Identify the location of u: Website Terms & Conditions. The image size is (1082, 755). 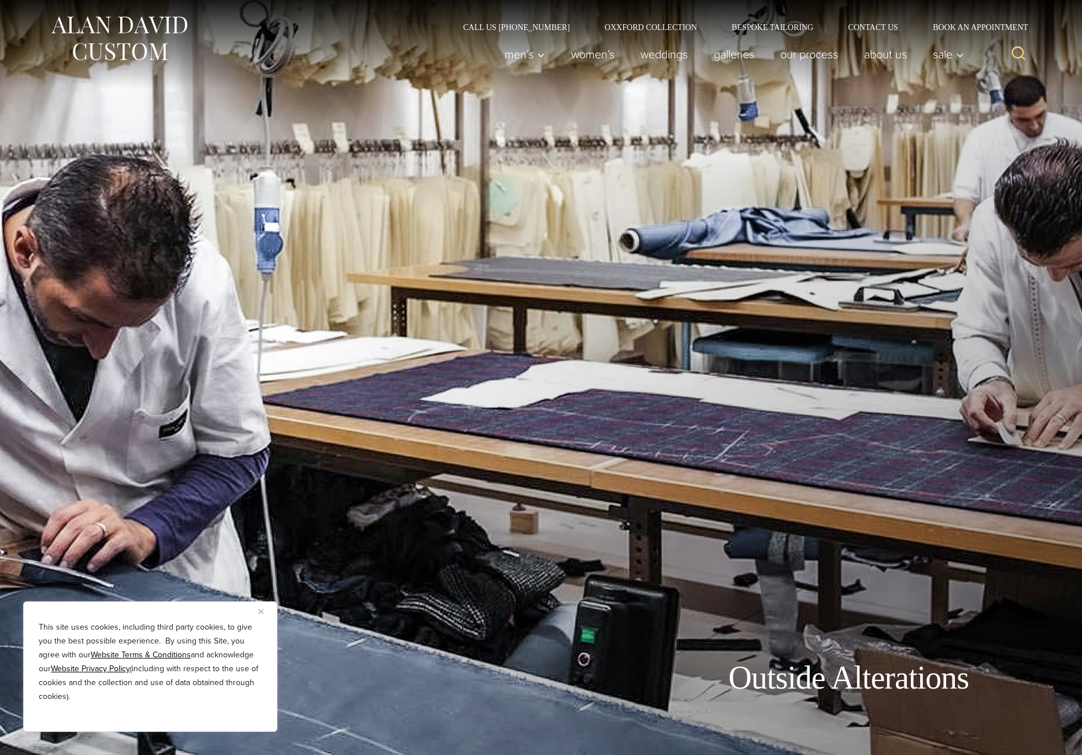
(140, 655).